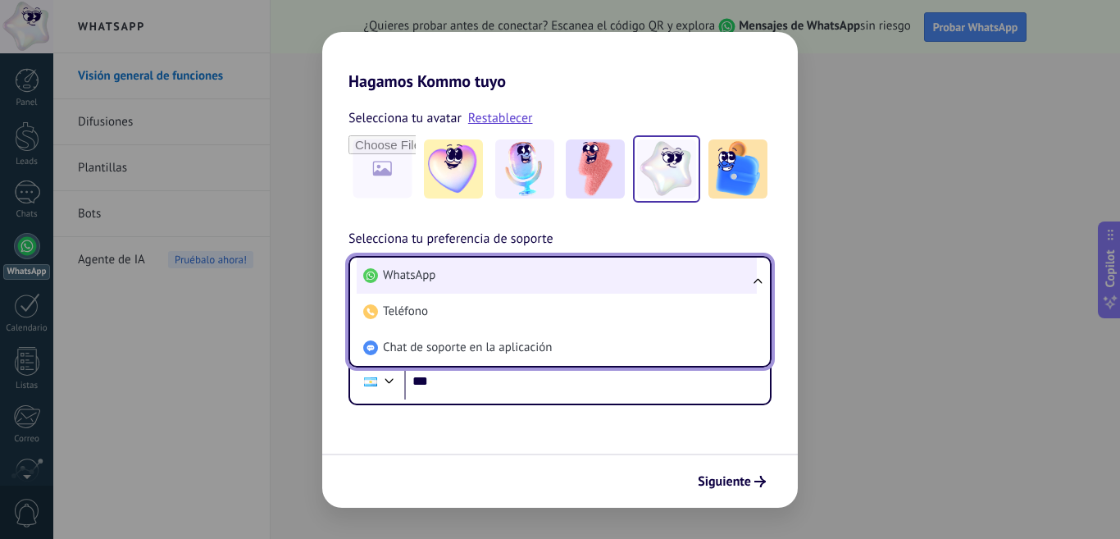  I want to click on span: Selecciona tu preferencia de soporte, so click(451, 239).